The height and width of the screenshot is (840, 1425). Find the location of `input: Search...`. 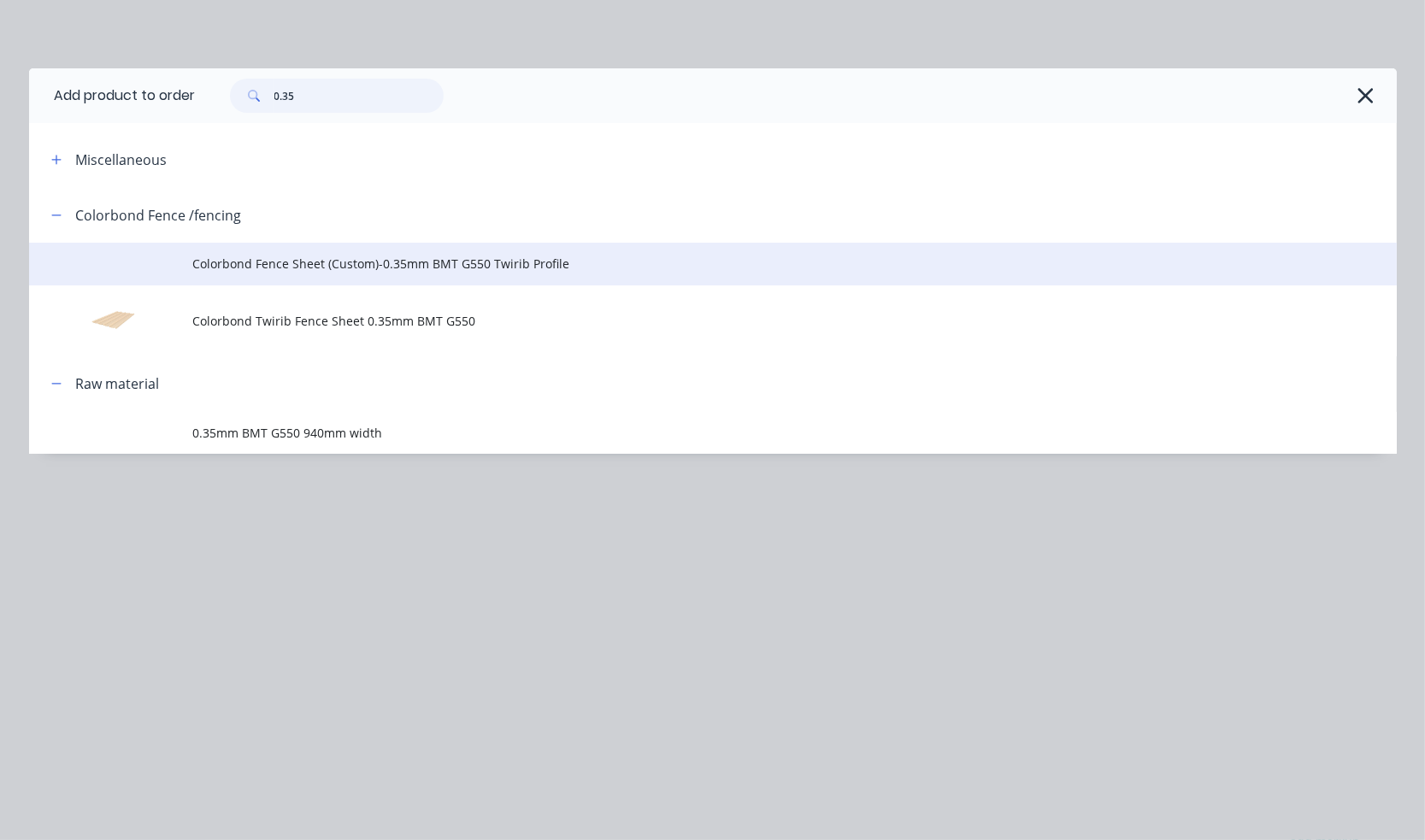

input: Search... is located at coordinates (359, 95).